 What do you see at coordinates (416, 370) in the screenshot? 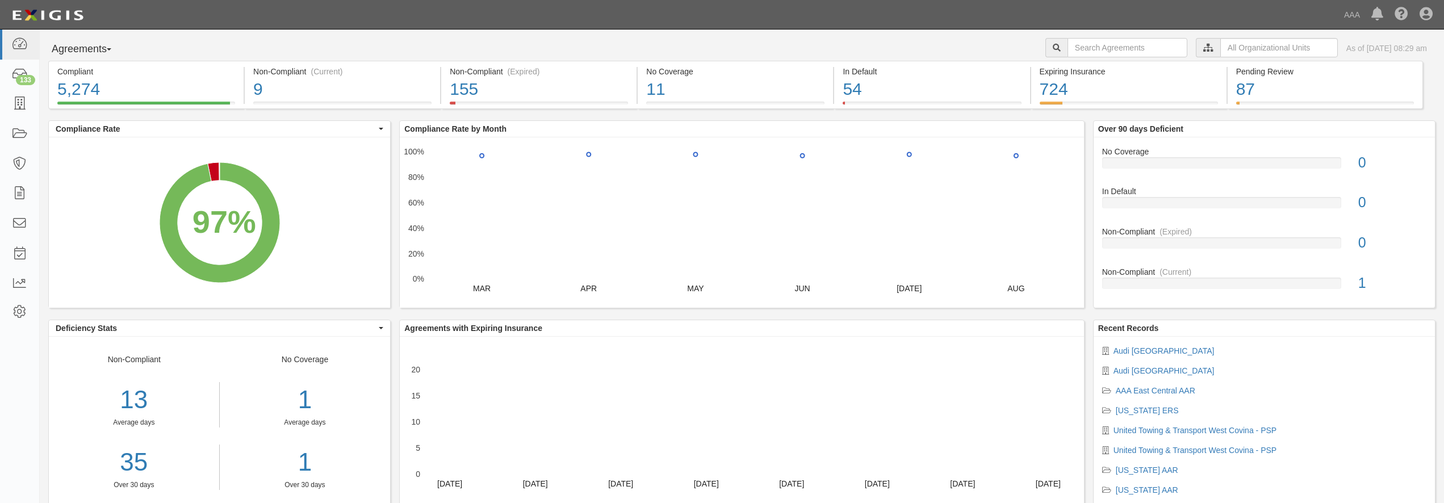
I see `text: 20` at bounding box center [416, 370].